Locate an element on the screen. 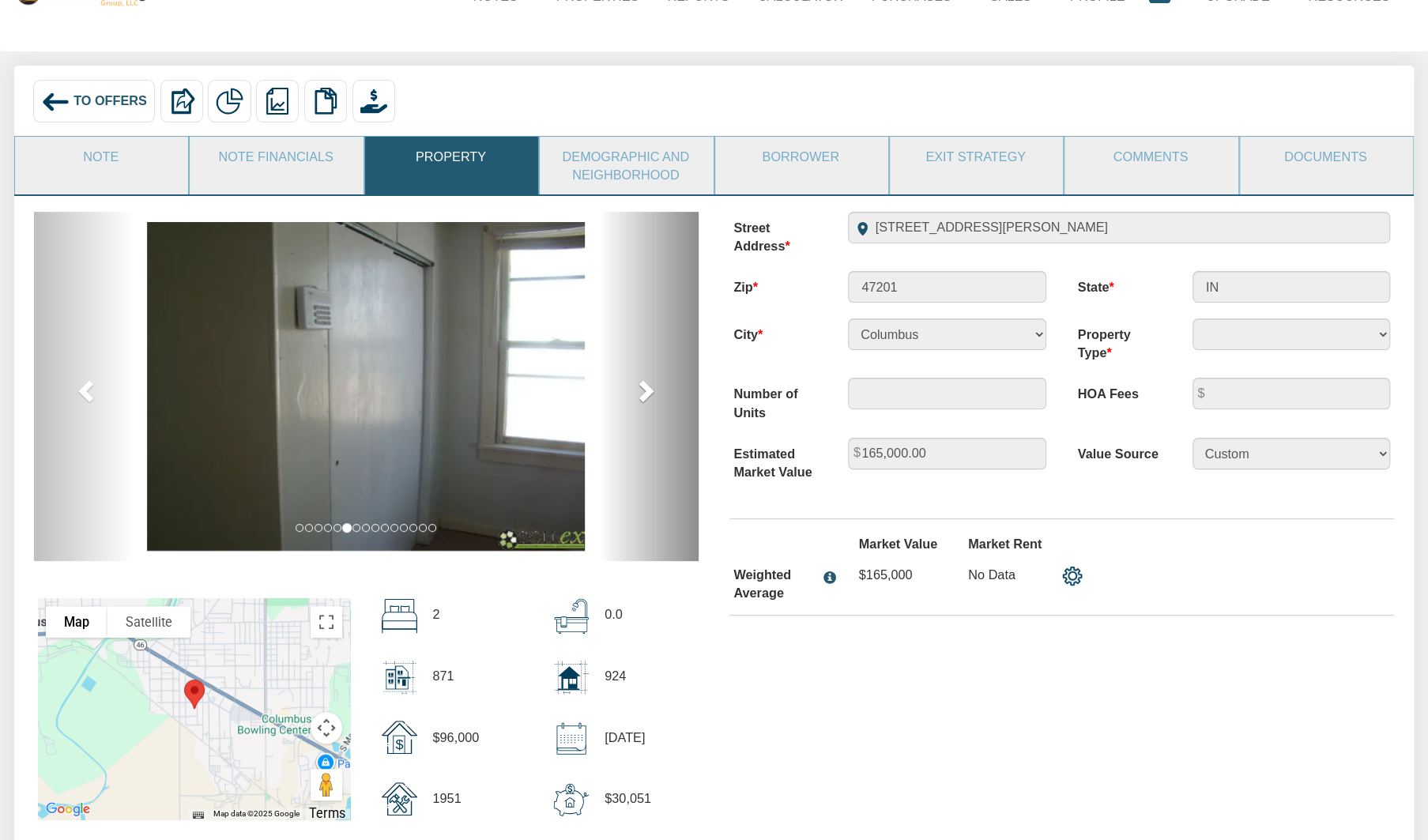  img: sold_price.svg is located at coordinates (399, 738).